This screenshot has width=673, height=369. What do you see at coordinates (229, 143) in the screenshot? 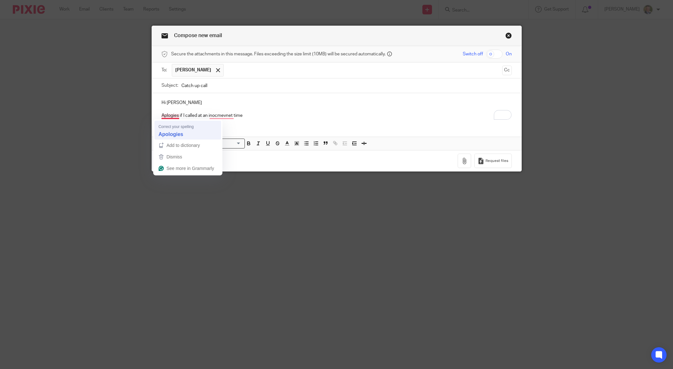
I see `input: Search for option` at bounding box center [229, 143].